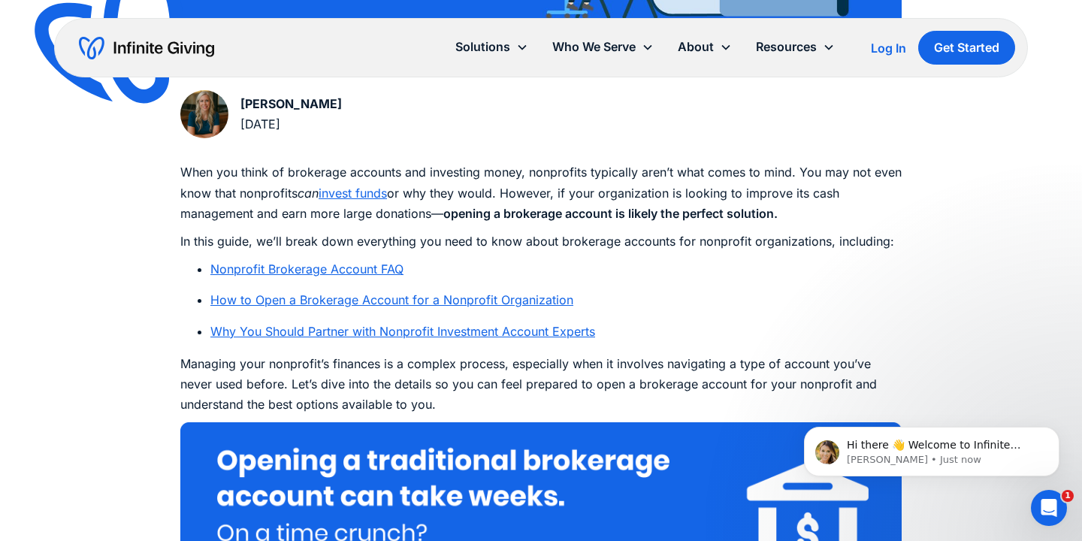 The height and width of the screenshot is (541, 1082). I want to click on a: Nonprofit Brokerage Account FAQ, so click(306, 269).